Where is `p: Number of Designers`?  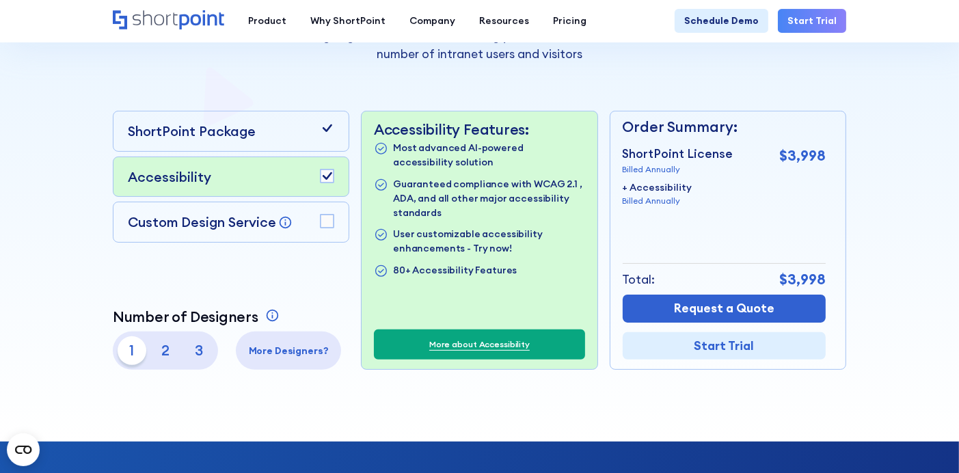 p: Number of Designers is located at coordinates (185, 316).